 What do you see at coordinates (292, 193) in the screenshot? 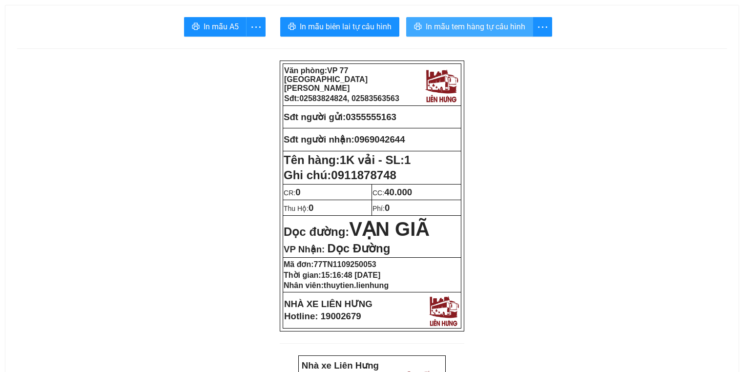
I see `span: CR:` at bounding box center [292, 193].